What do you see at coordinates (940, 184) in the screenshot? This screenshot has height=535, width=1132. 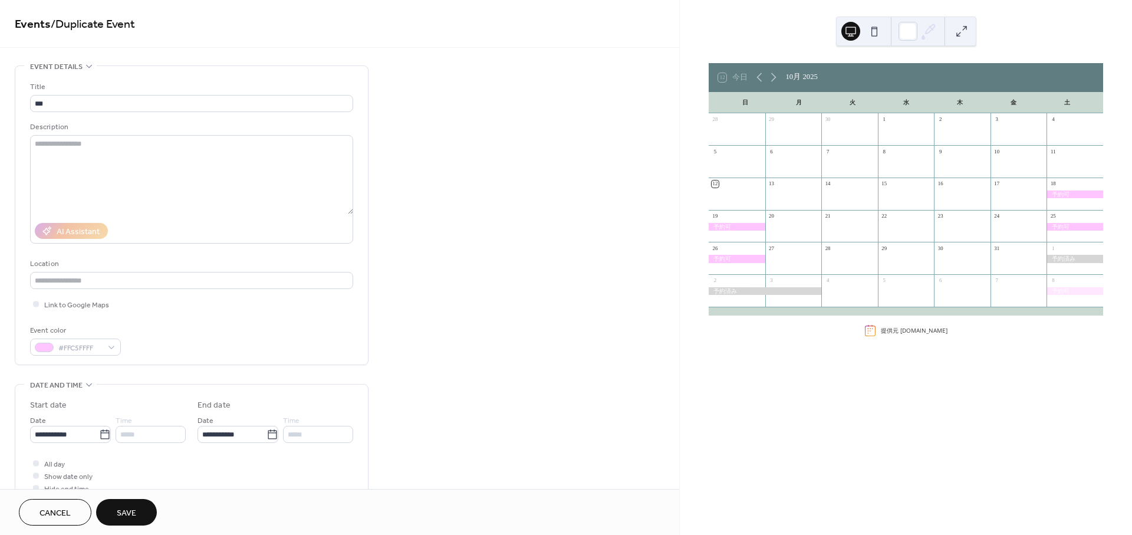 I see `div: 16` at bounding box center [940, 184].